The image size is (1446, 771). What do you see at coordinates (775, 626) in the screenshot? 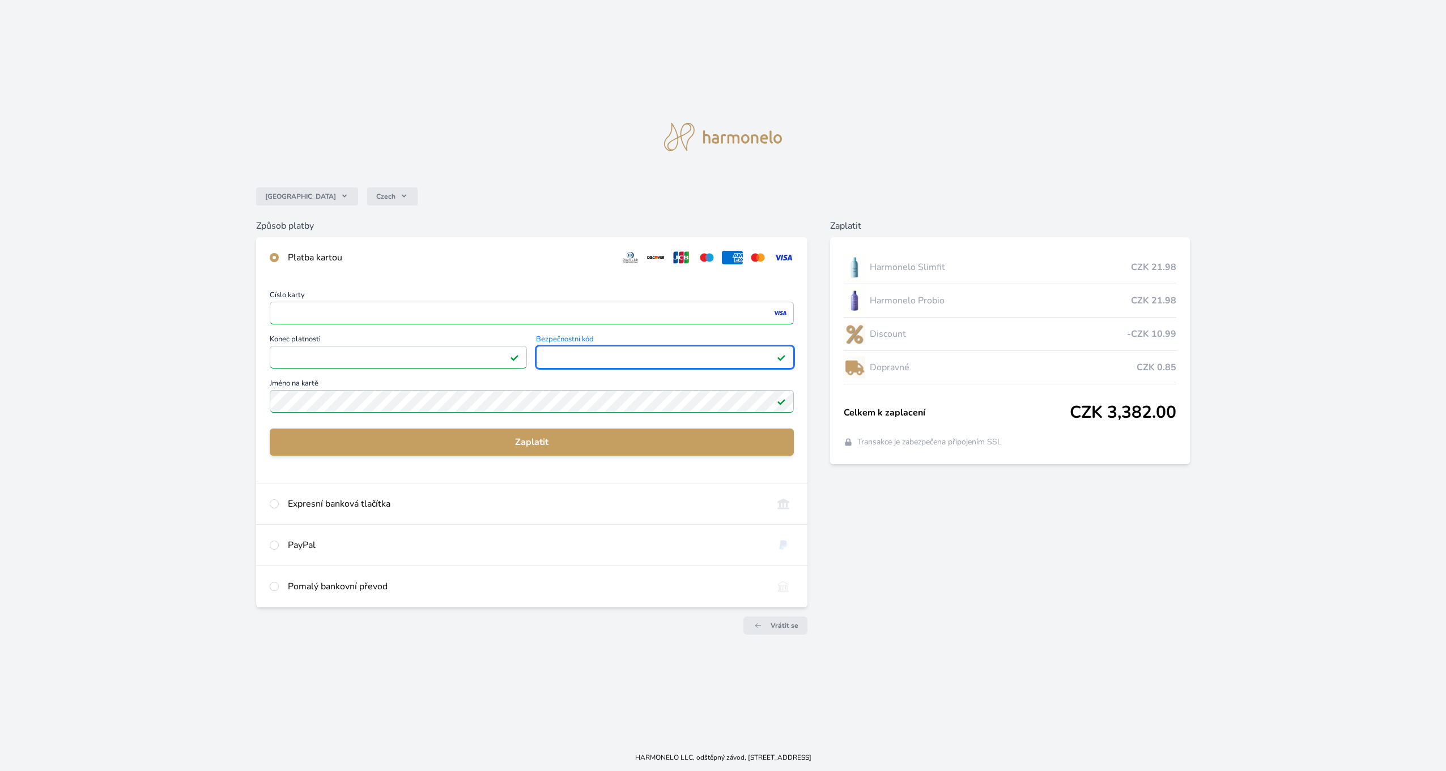
I see `a: Vrátit se` at bounding box center [775, 626].